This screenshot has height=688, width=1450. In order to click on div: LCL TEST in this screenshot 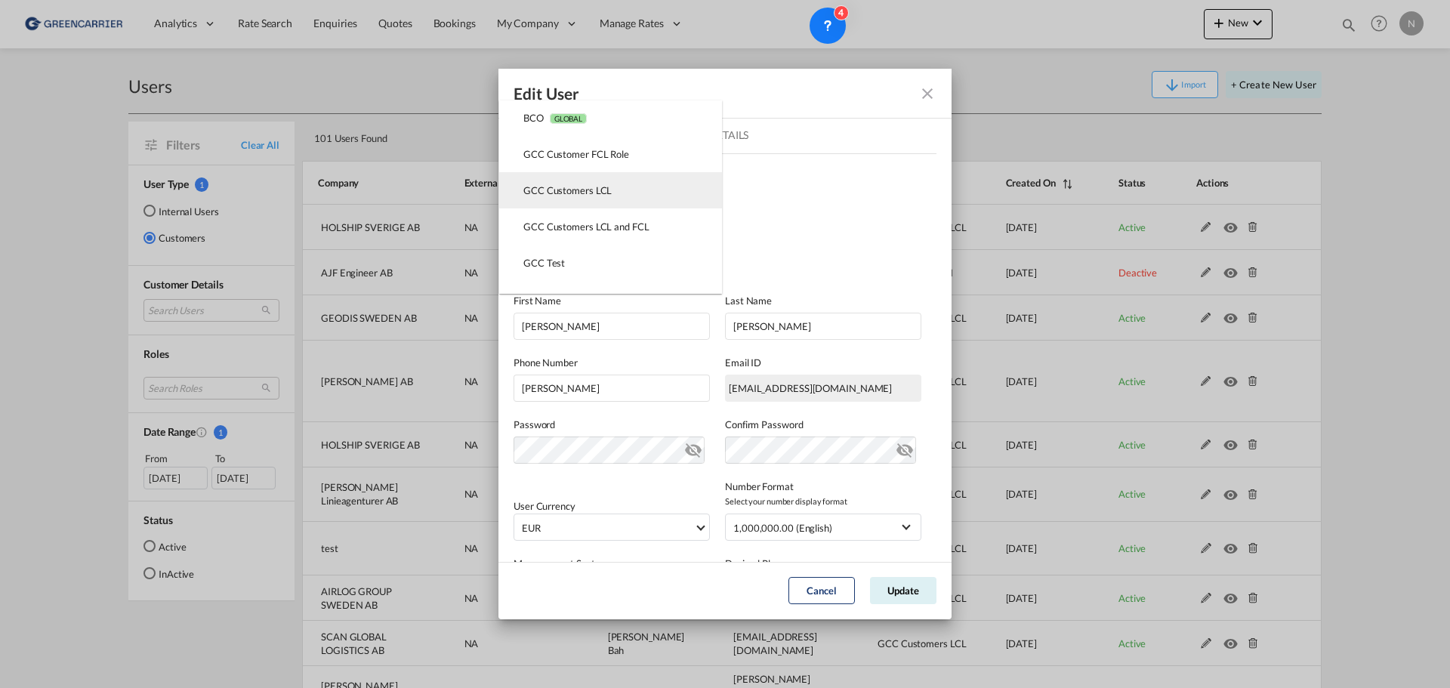, I will do `click(544, 299)`.